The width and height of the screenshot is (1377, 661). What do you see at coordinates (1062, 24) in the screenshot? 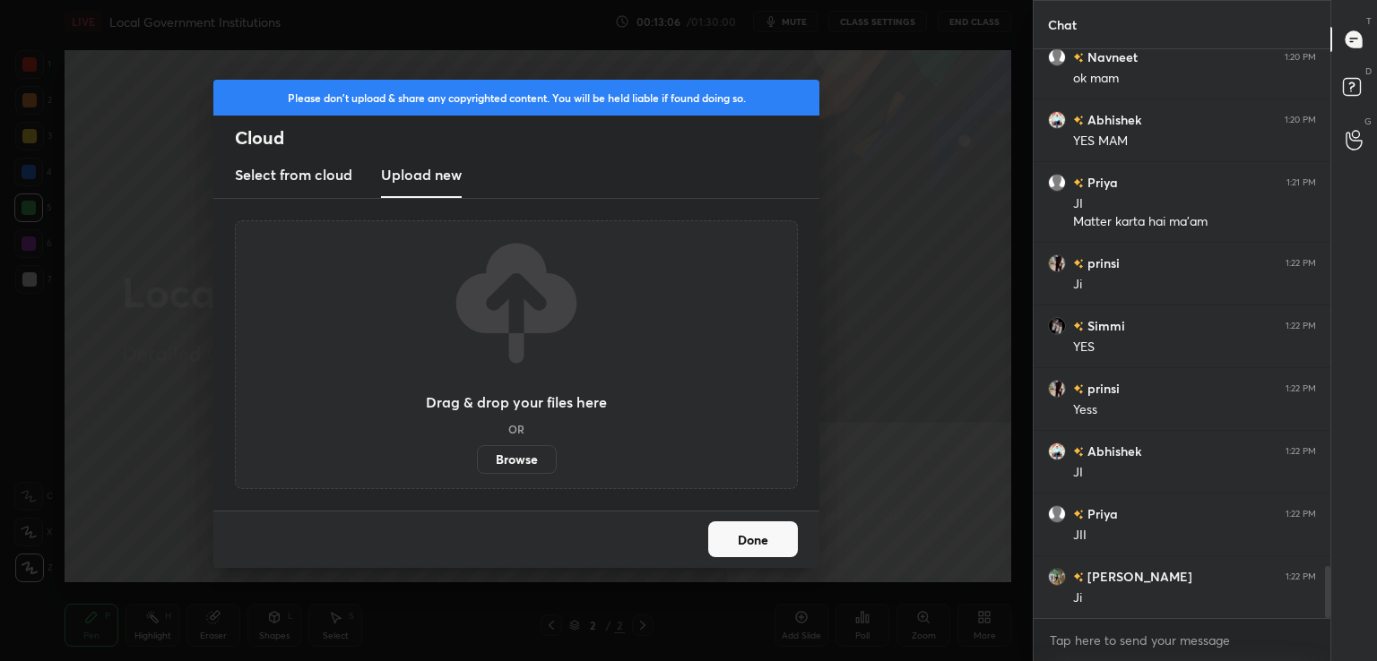
I see `p: Chat` at bounding box center [1062, 24].